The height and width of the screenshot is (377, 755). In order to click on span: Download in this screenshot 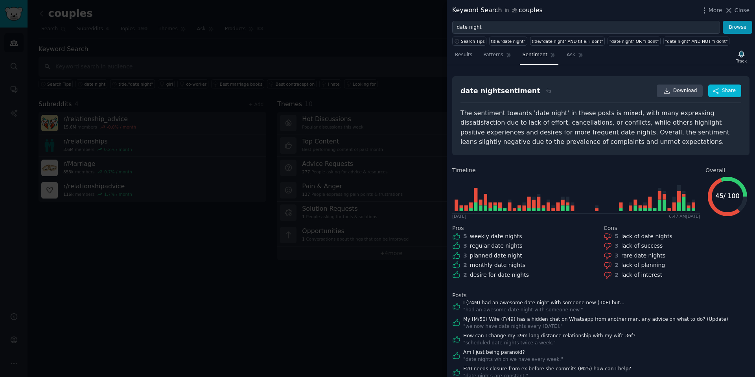, I will do `click(685, 91)`.